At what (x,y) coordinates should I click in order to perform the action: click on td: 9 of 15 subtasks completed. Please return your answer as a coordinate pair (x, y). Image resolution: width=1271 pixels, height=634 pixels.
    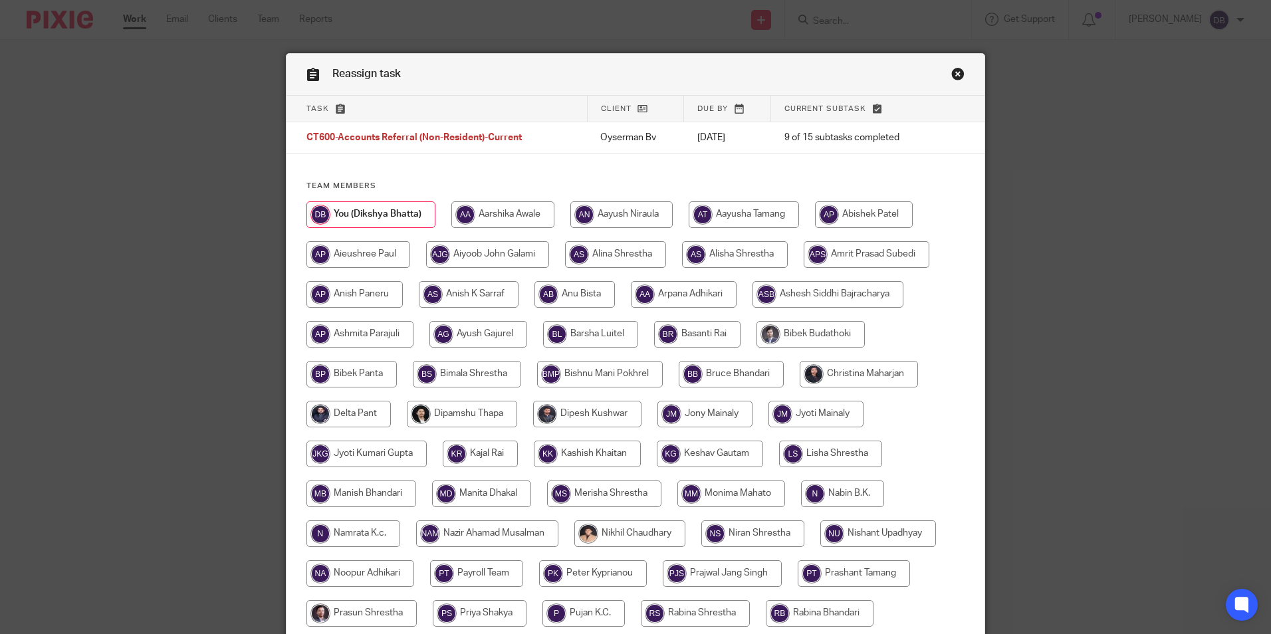
    Looking at the image, I should click on (854, 138).